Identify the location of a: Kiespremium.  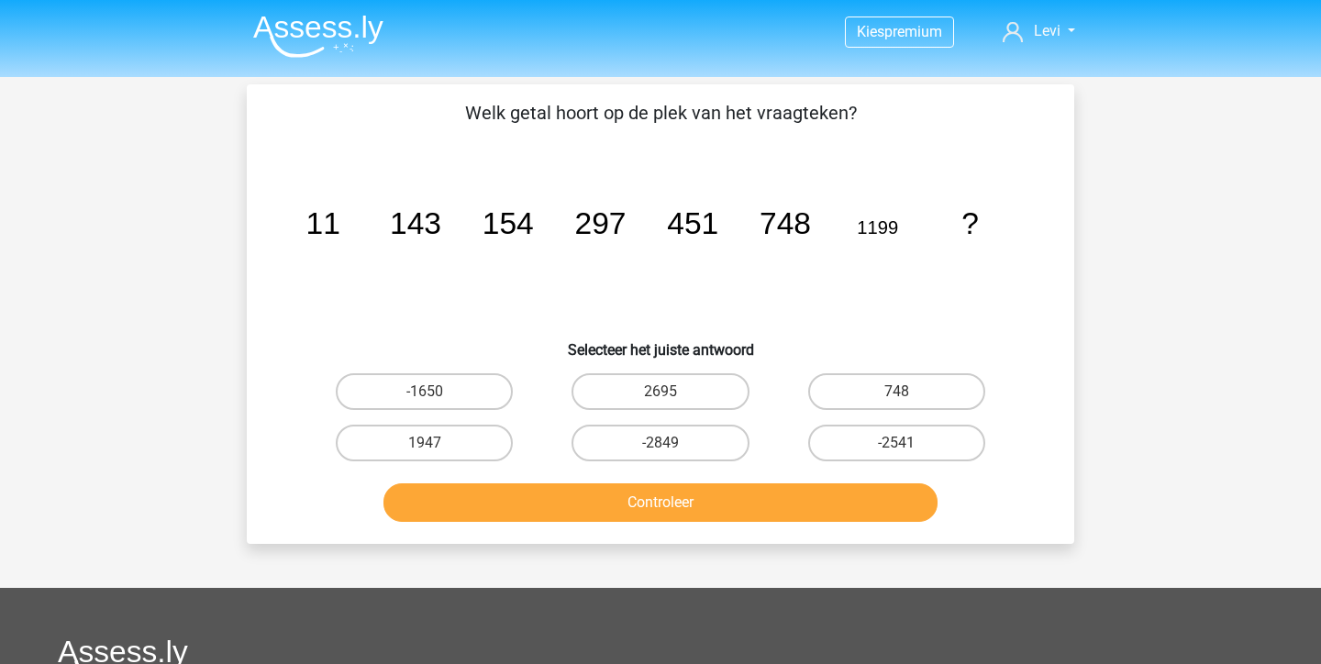
(899, 31).